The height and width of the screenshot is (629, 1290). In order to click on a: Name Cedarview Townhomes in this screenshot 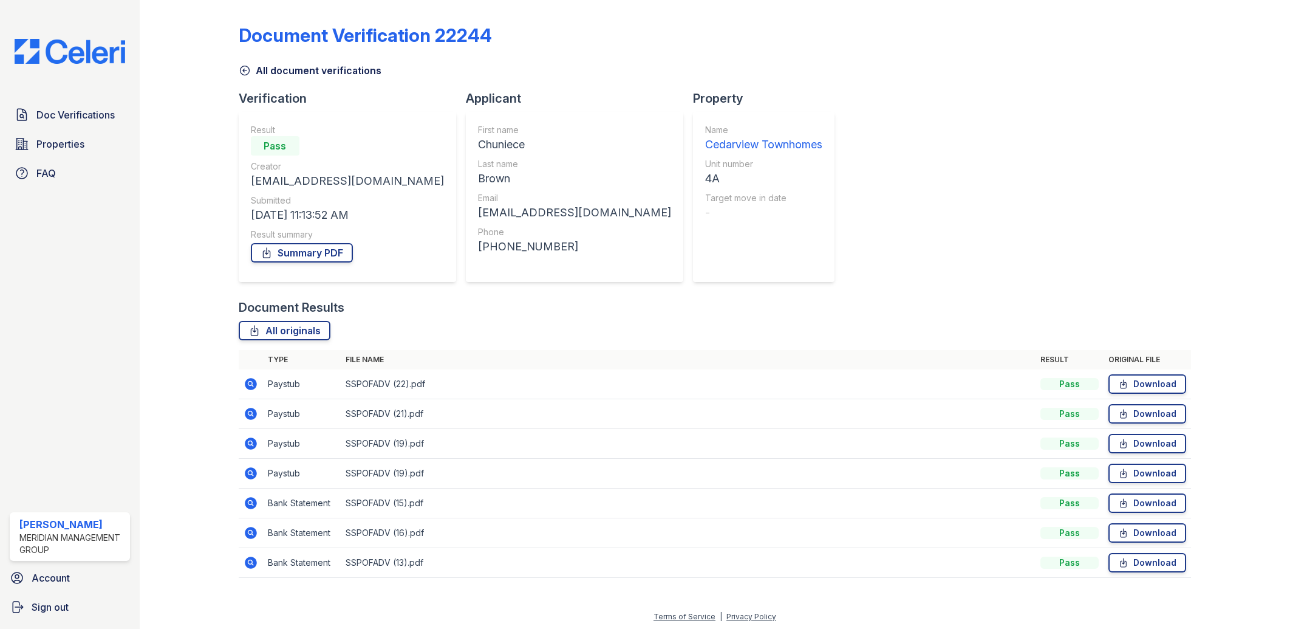, I will do `click(763, 138)`.